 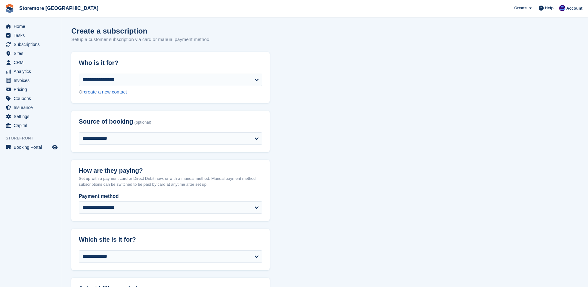 I want to click on h2: Which site is it for?, so click(x=171, y=239).